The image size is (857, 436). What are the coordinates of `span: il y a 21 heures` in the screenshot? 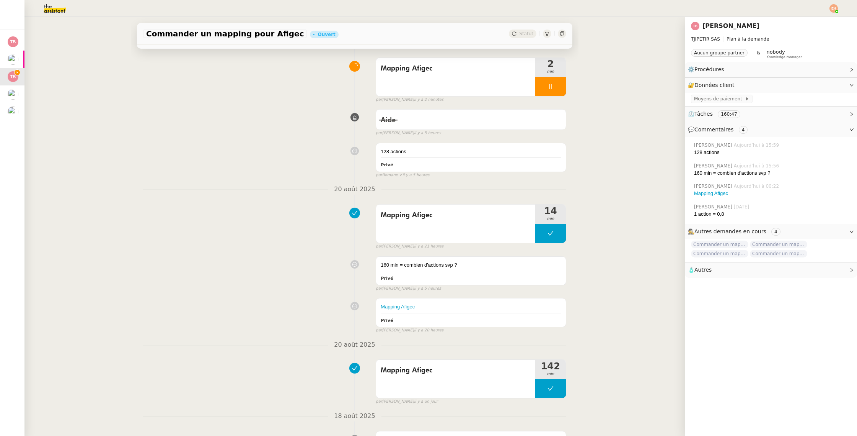 It's located at (429, 246).